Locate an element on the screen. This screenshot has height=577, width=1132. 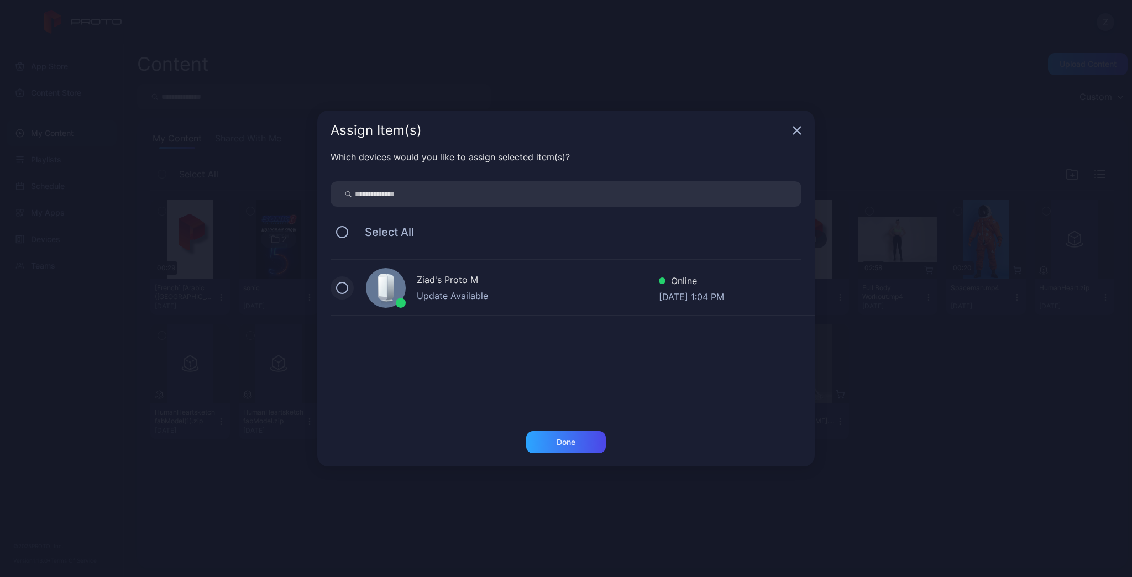
div: Update Available is located at coordinates (538, 296).